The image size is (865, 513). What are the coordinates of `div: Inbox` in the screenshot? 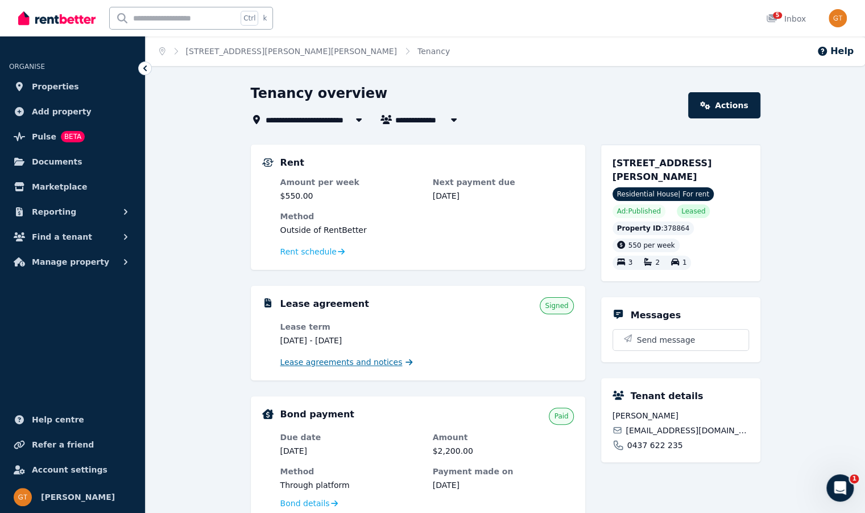 It's located at (786, 19).